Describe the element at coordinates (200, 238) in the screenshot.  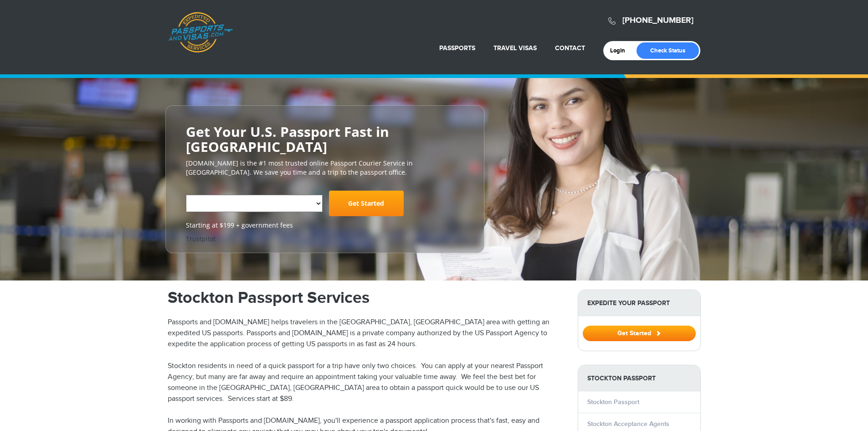
I see `a: Trustpilot` at that location.